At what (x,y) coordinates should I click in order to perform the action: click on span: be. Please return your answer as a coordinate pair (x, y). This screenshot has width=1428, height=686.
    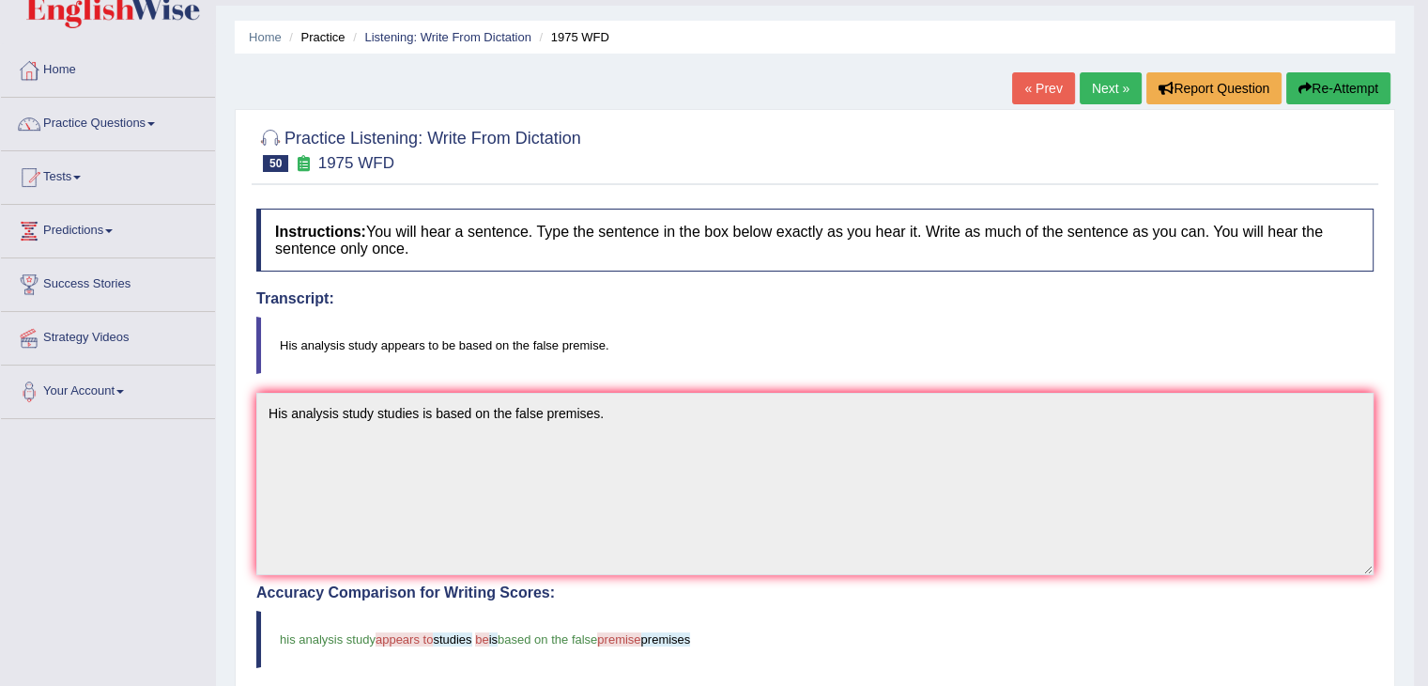
    Looking at the image, I should click on (482, 639).